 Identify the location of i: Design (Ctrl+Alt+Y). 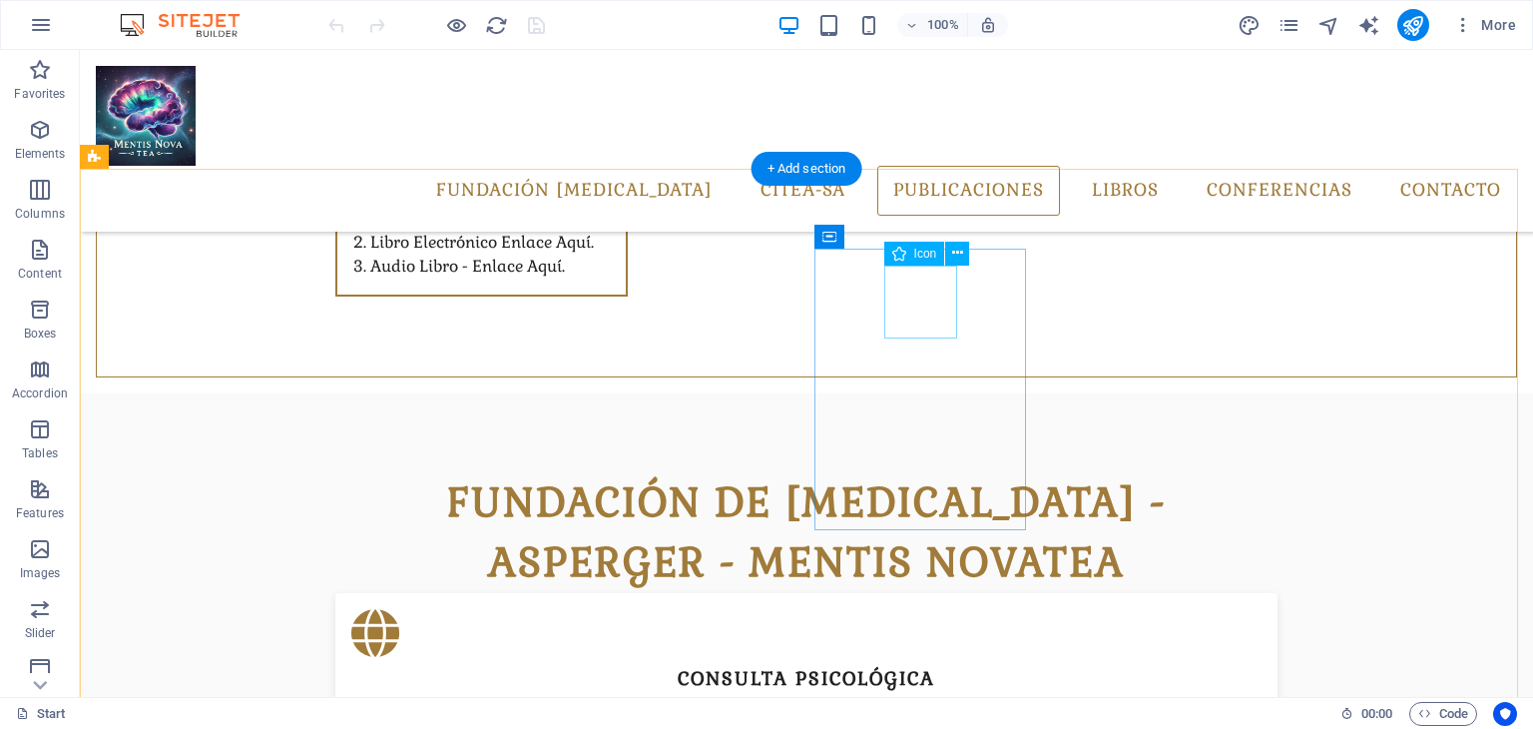
(1249, 25).